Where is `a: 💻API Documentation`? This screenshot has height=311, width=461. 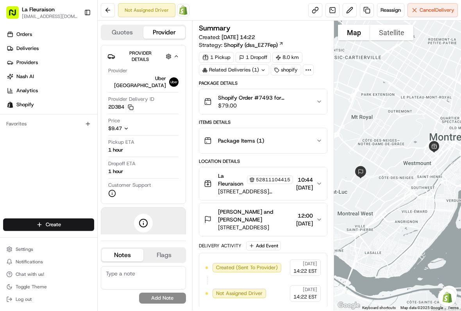
a: 💻API Documentation is located at coordinates (96, 157).